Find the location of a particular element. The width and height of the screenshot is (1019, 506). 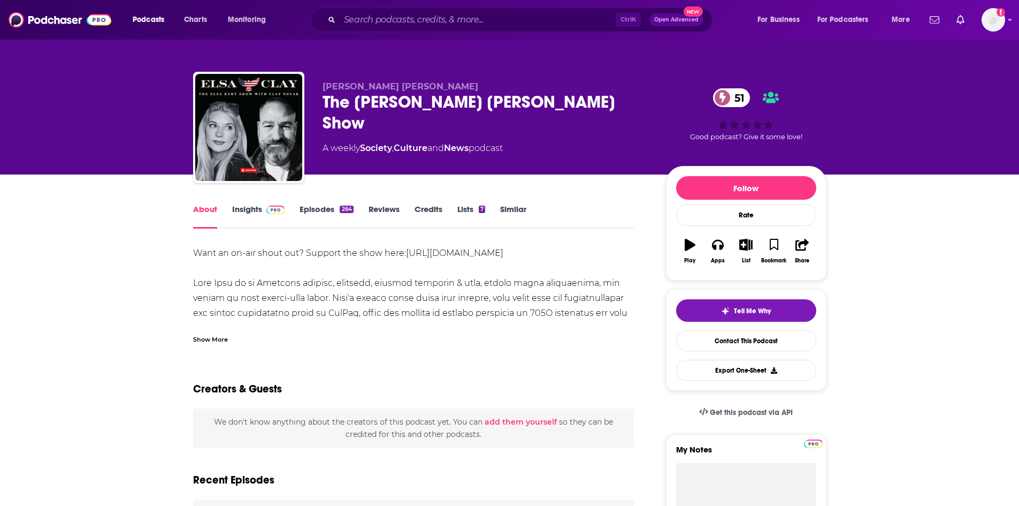

img: tell me why sparkle is located at coordinates (725, 311).